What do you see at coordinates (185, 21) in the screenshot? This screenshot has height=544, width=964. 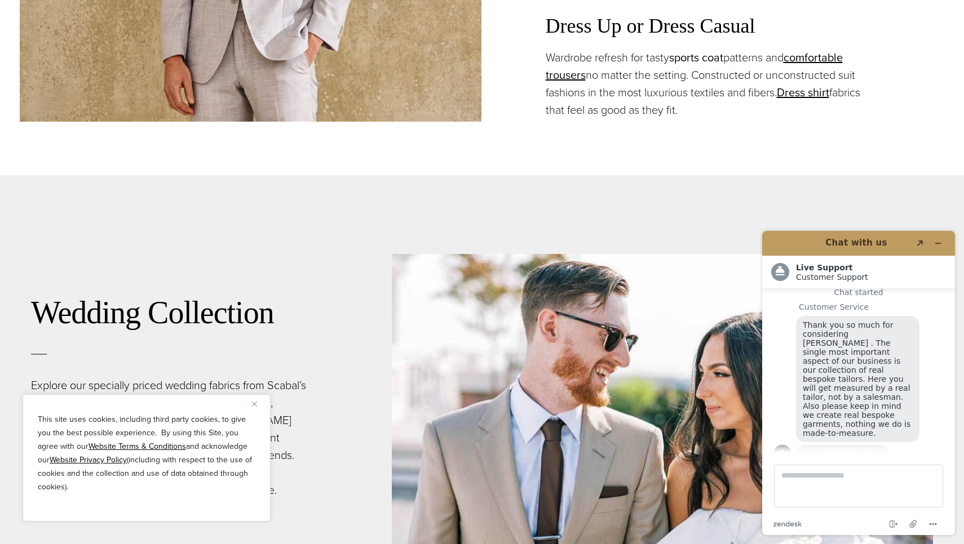 I see `button: Minimize widget` at bounding box center [185, 21].